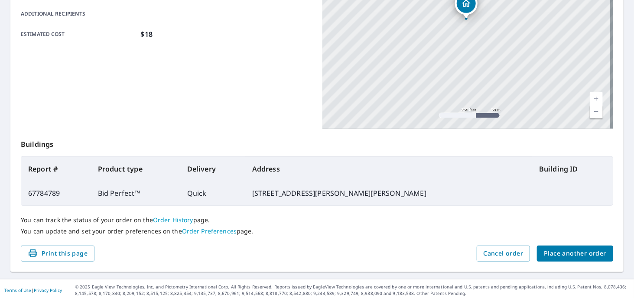 The height and width of the screenshot is (298, 634). I want to click on p: © 2025 Eagle View Technologies, Inc. and Pictometry International Corp. All Rights Reserved. Repo..., so click(352, 290).